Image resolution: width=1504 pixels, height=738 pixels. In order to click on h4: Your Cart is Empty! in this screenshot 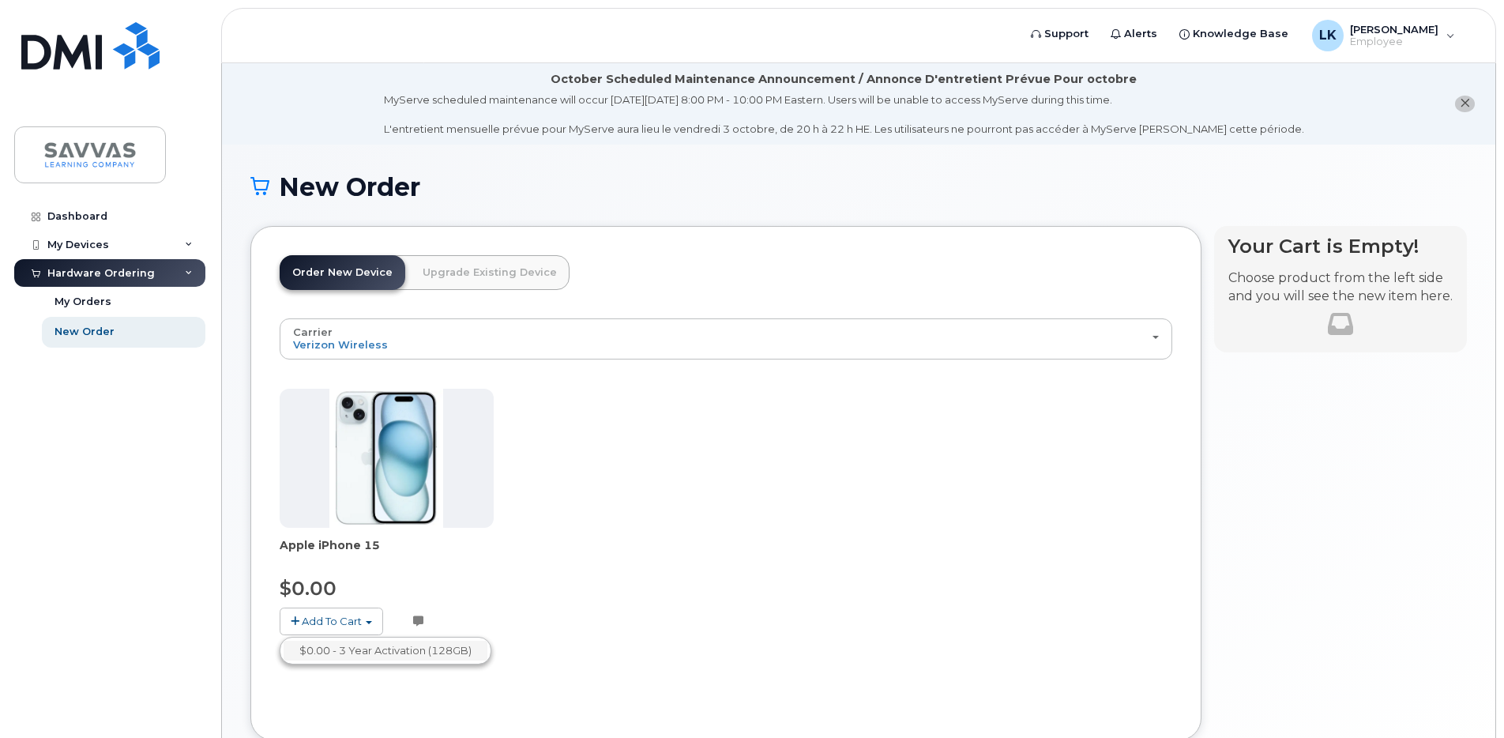, I will do `click(1340, 246)`.